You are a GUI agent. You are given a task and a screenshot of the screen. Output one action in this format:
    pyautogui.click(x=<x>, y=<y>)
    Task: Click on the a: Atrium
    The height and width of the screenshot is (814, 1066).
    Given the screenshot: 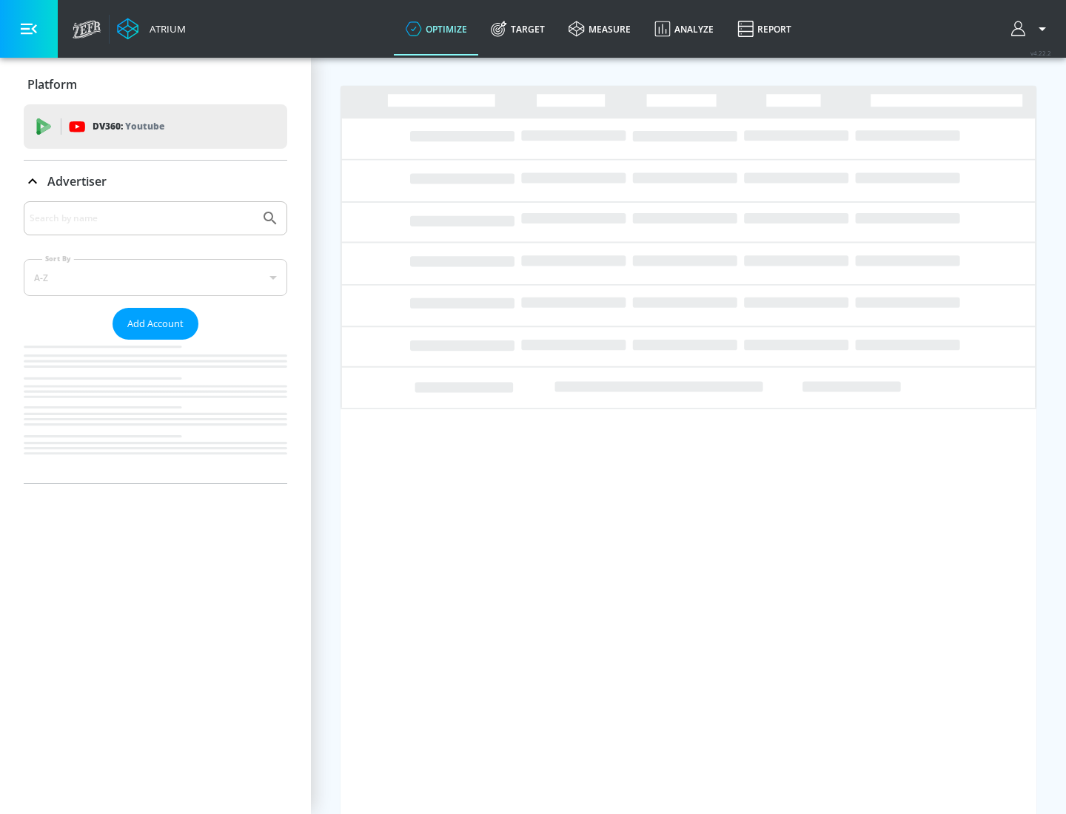 What is the action you would take?
    pyautogui.click(x=151, y=29)
    